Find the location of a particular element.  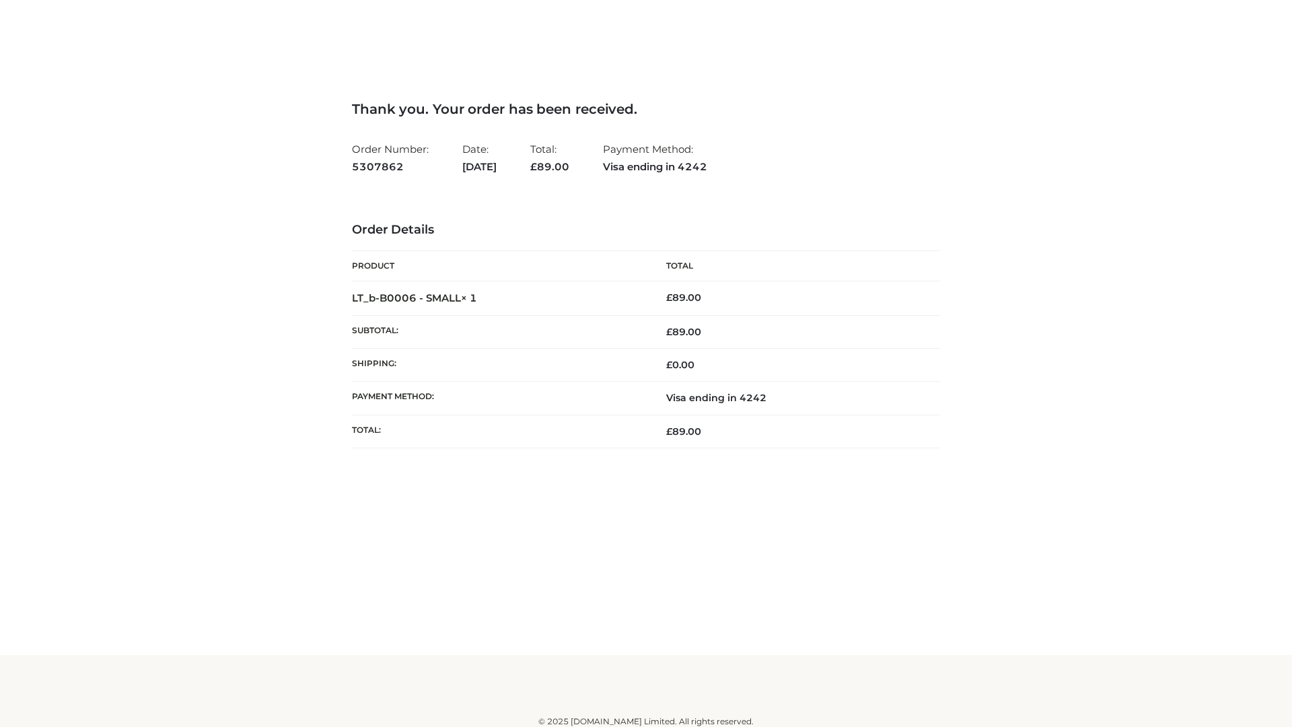

th: Total is located at coordinates (793, 266).